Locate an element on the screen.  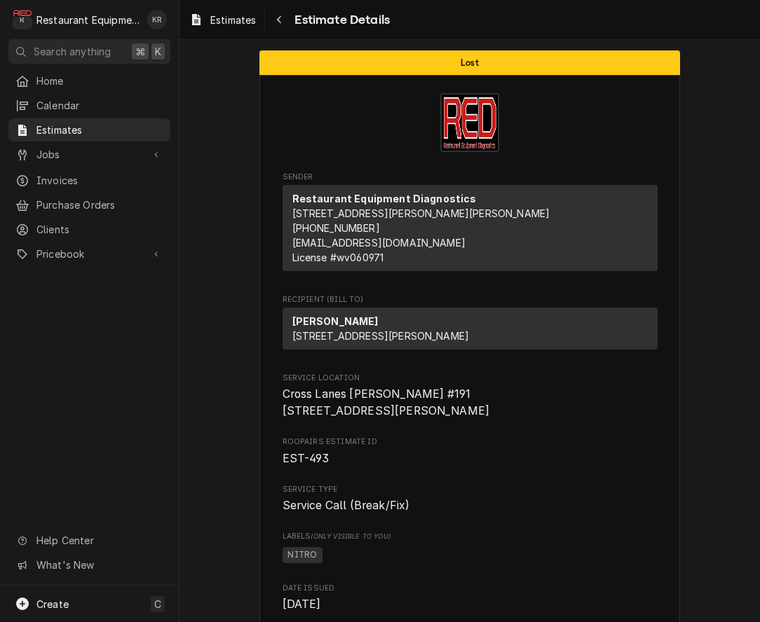
div: KR is located at coordinates (157, 20).